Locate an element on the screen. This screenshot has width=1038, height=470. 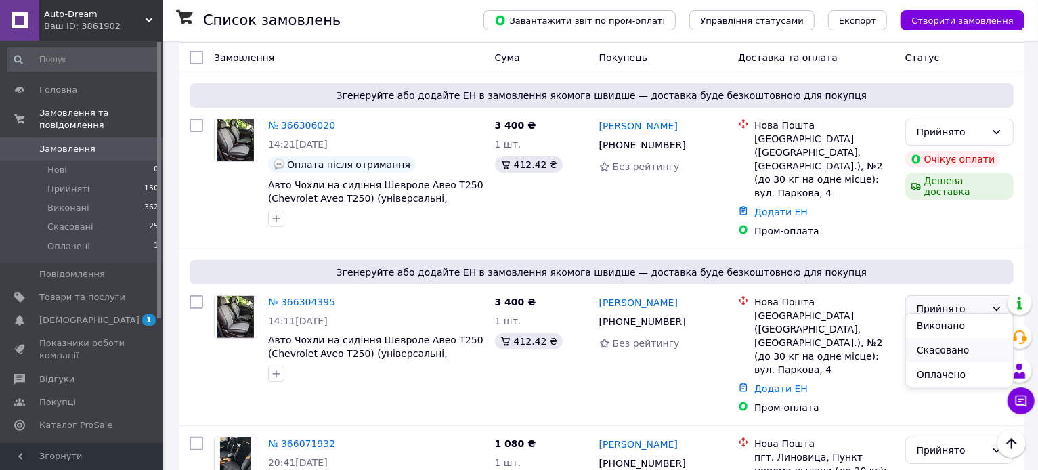
span: Експорт is located at coordinates (858, 20).